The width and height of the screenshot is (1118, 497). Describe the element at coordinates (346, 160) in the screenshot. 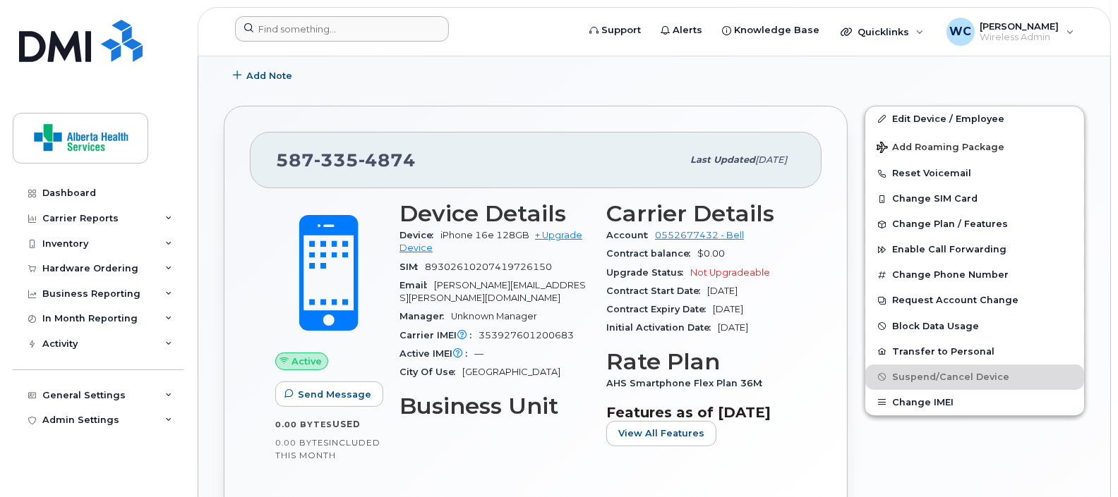

I see `span: 587` at that location.